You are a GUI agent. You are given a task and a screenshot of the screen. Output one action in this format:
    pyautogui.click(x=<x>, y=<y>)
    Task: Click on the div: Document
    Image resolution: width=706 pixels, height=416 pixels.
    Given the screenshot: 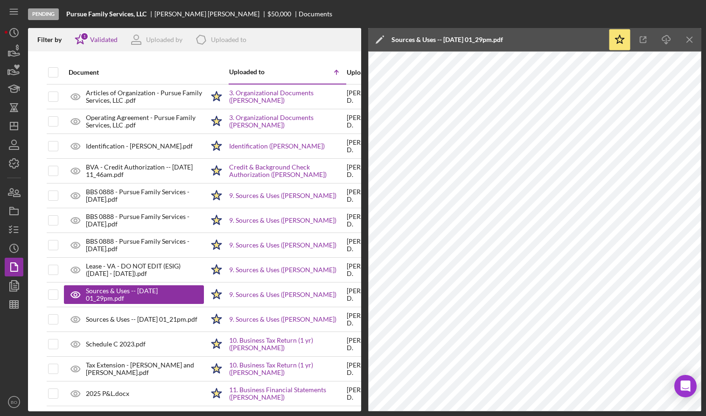 What is the action you would take?
    pyautogui.click(x=136, y=72)
    